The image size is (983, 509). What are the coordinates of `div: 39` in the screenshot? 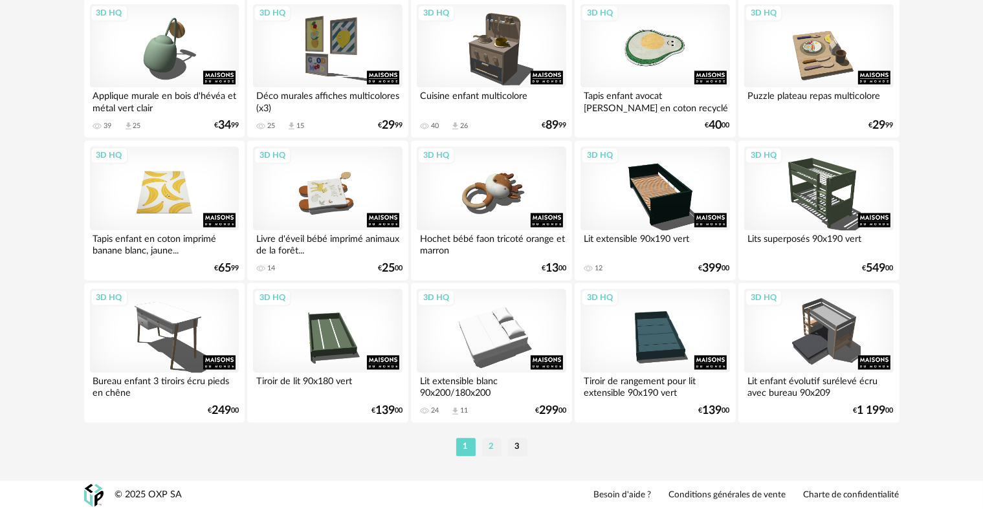 It's located at (108, 126).